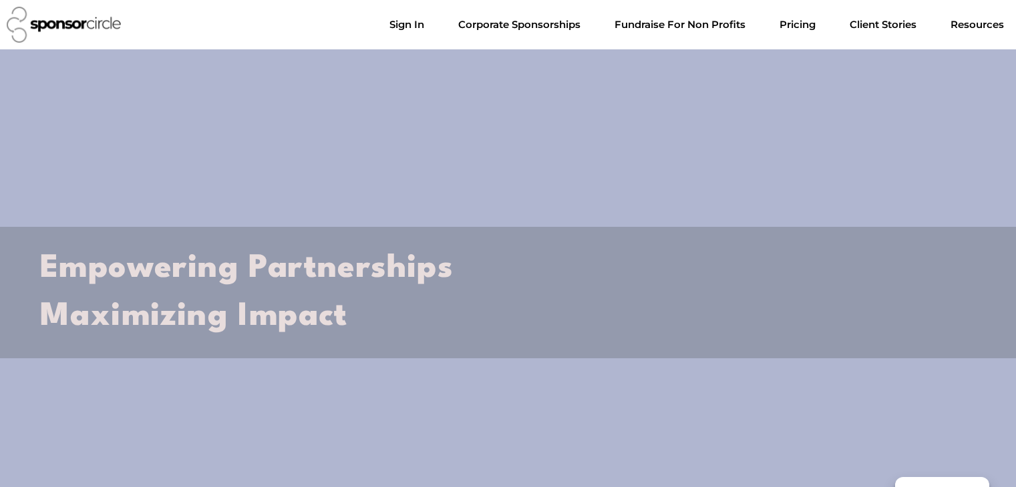 The width and height of the screenshot is (1016, 487). What do you see at coordinates (977, 25) in the screenshot?
I see `a: Resources` at bounding box center [977, 25].